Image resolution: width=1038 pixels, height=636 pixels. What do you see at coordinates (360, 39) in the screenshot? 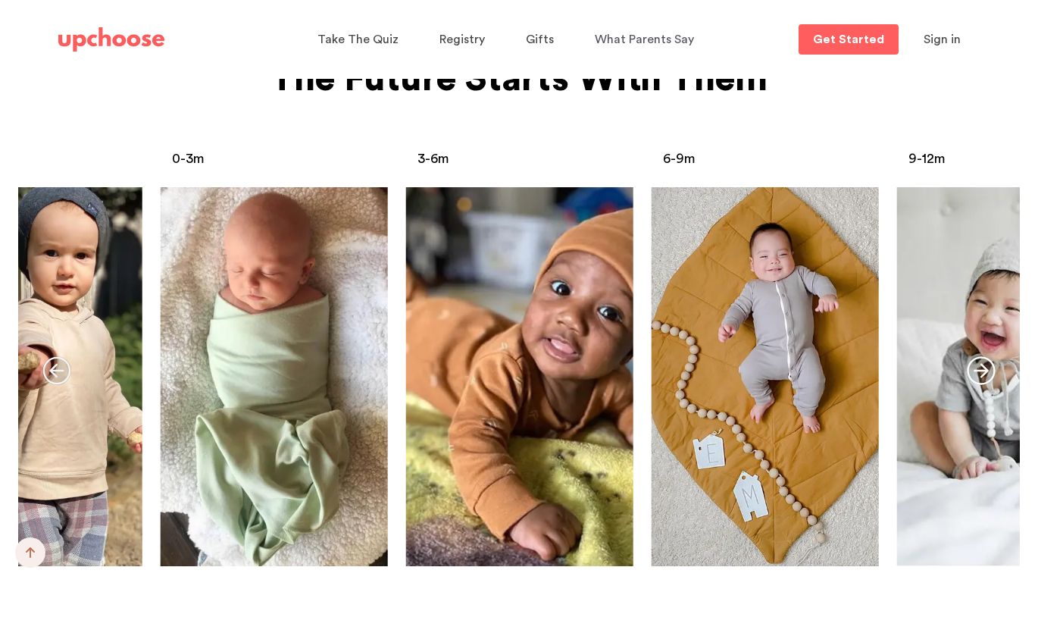
I see `a: Take The Quiz` at bounding box center [360, 39].